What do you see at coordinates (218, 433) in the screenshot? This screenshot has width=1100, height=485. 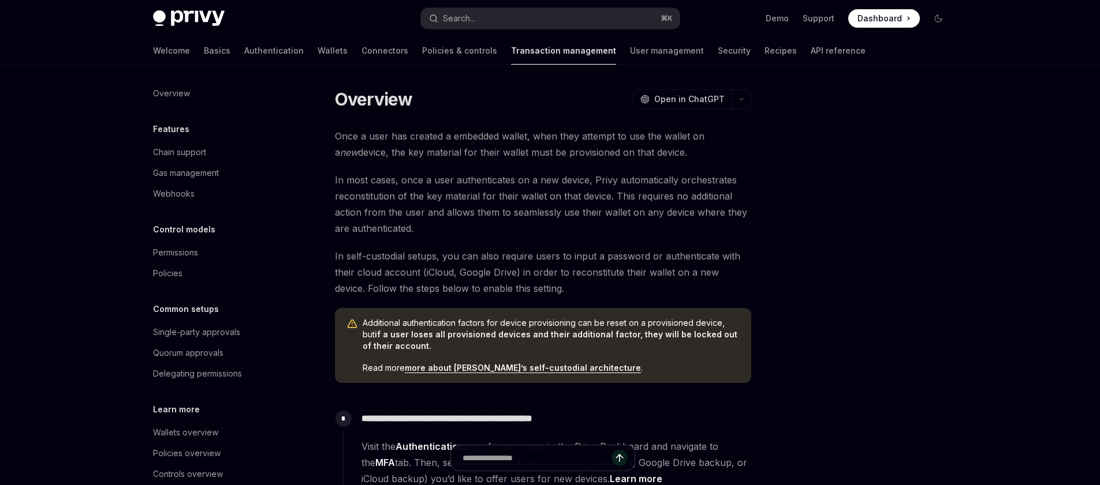 I see `a: Wallets overview` at bounding box center [218, 433].